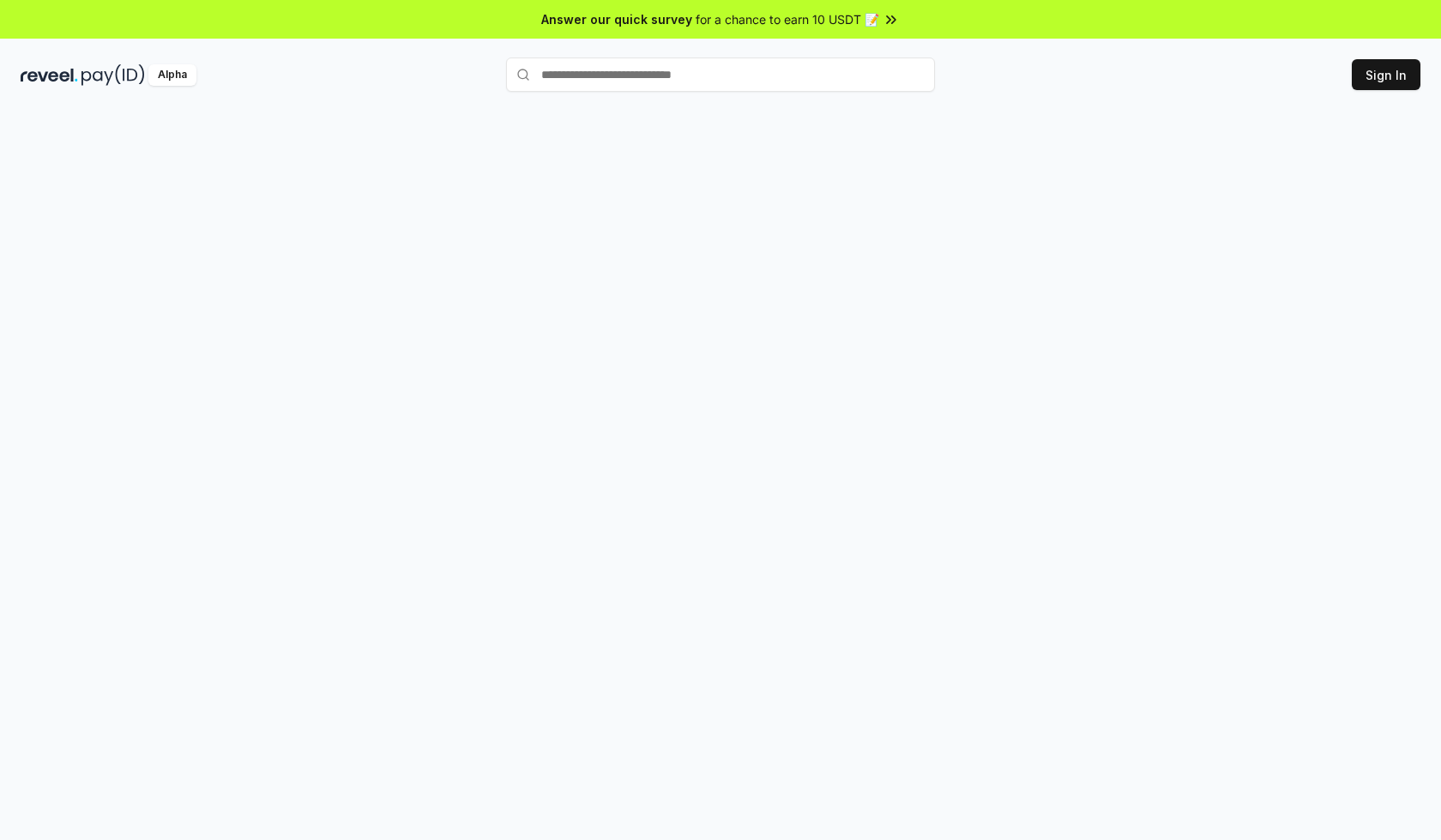 This screenshot has height=840, width=1441. What do you see at coordinates (788, 19) in the screenshot?
I see `span: for a chance to earn 10 USDT 📝` at bounding box center [788, 19].